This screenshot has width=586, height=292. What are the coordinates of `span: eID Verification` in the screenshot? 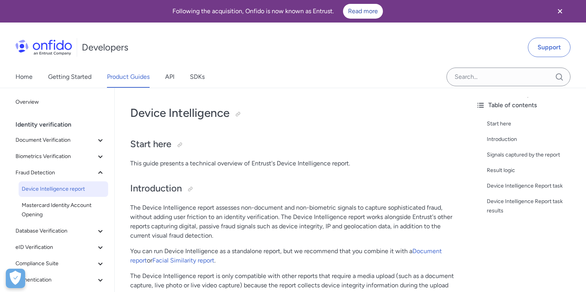 It's located at (55, 247).